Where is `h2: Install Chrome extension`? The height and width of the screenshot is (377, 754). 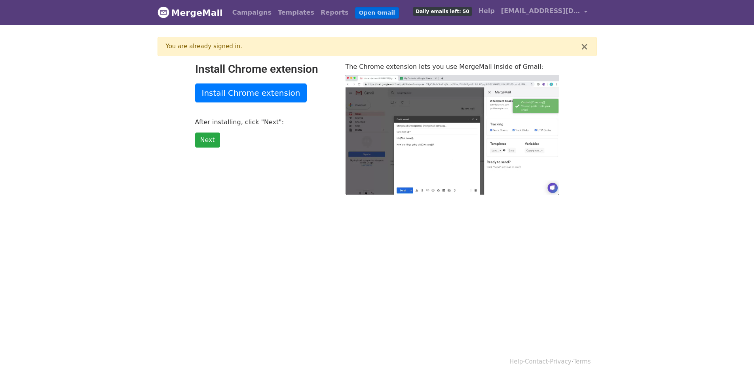
h2: Install Chrome extension is located at coordinates (265, 69).